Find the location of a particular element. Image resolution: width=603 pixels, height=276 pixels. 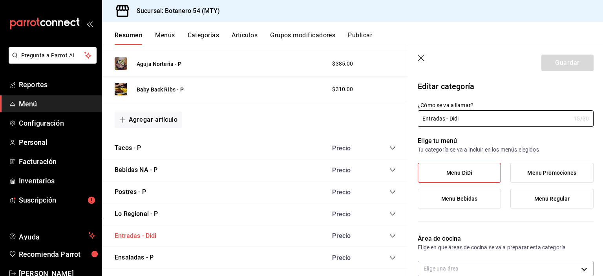

h3: Sucursal: Botanero 54 (MTY) is located at coordinates (175, 11).